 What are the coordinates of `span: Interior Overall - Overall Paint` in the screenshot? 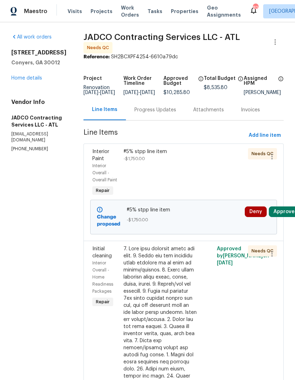 It's located at (105, 173).